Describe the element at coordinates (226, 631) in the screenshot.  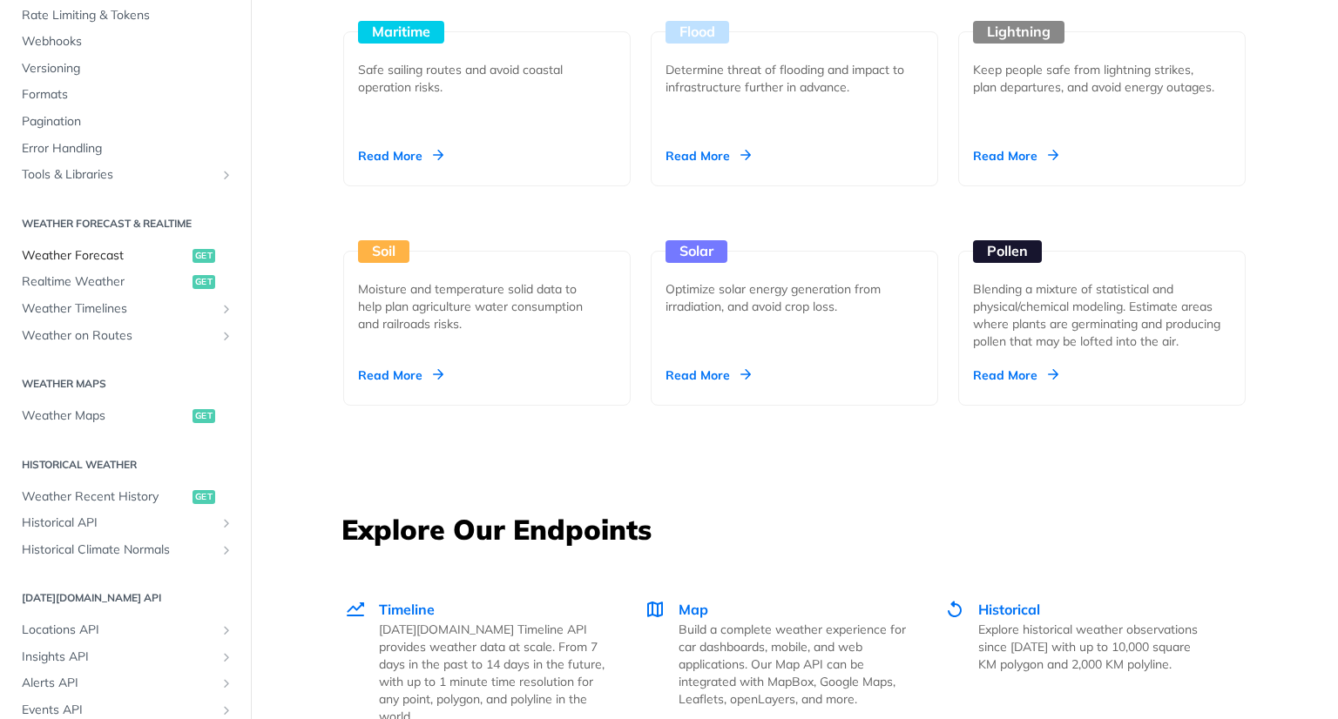
I see `button: Show subpages for Locations API` at that location.